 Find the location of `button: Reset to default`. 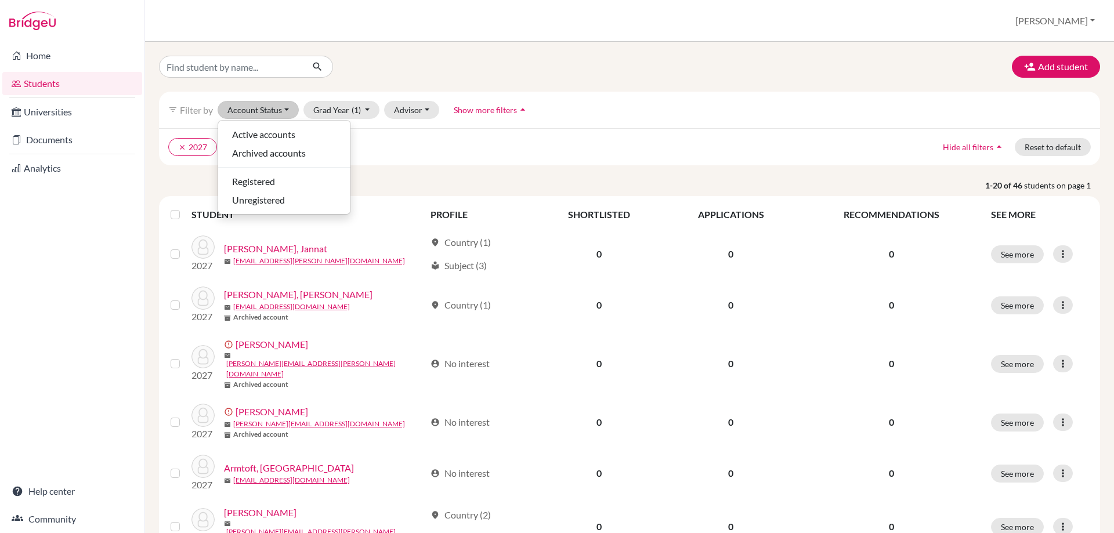

button: Reset to default is located at coordinates (1053, 147).